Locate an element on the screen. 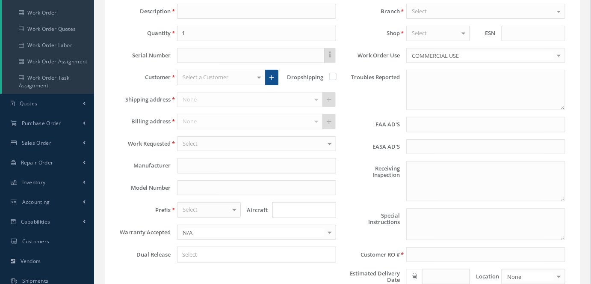 Image resolution: width=591 pixels, height=284 pixels. label: EASA AD'S is located at coordinates (371, 146).